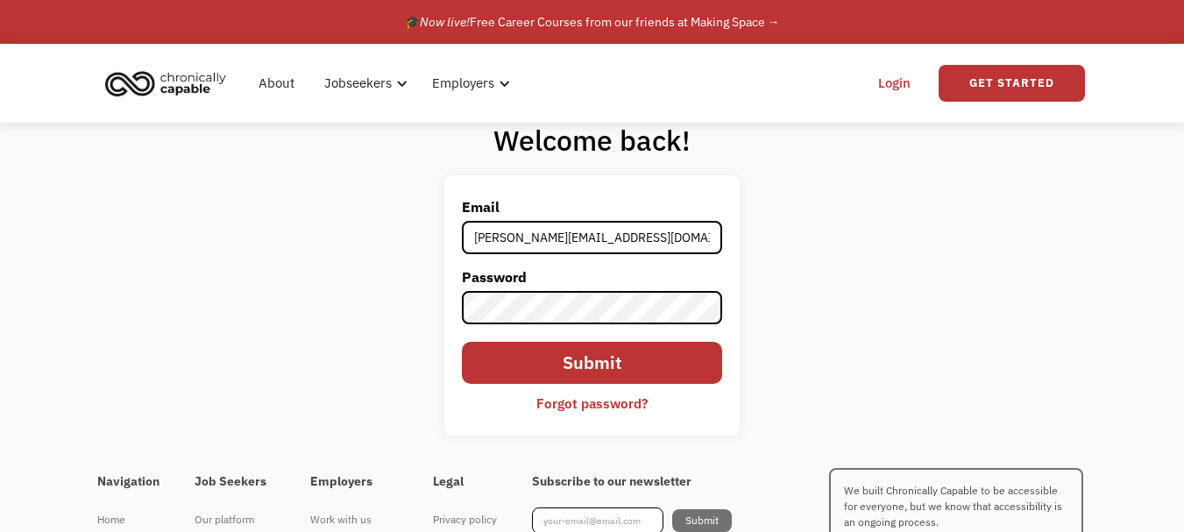 The height and width of the screenshot is (532, 1184). Describe the element at coordinates (593, 238) in the screenshot. I see `input: john@doe.com` at that location.